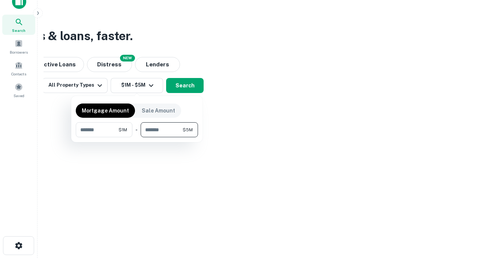 The height and width of the screenshot is (270, 480). Describe the element at coordinates (105, 111) in the screenshot. I see `p: Mortgage Amount` at that location.